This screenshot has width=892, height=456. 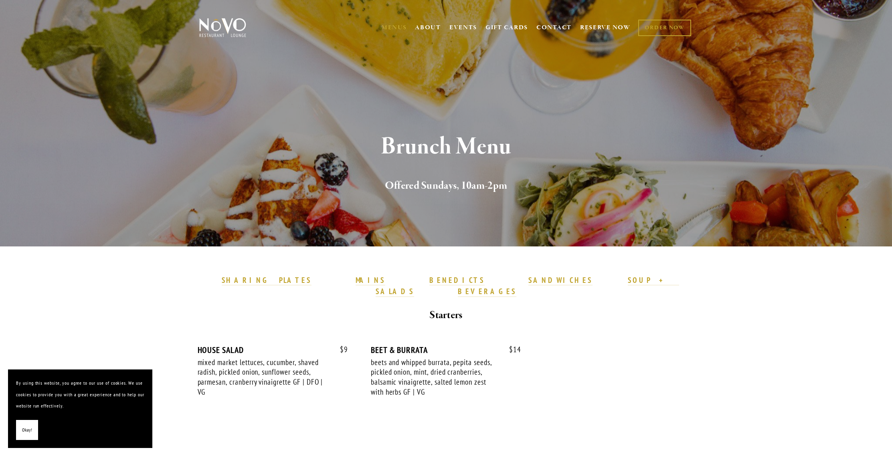 I want to click on a: SANDWICHES, so click(x=561, y=281).